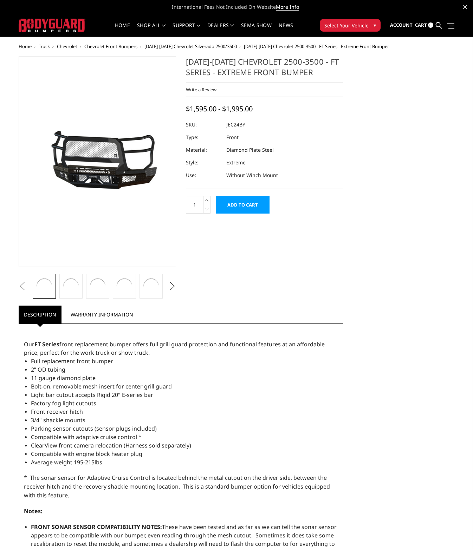  Describe the element at coordinates (47, 344) in the screenshot. I see `strong: FT Series` at that location.